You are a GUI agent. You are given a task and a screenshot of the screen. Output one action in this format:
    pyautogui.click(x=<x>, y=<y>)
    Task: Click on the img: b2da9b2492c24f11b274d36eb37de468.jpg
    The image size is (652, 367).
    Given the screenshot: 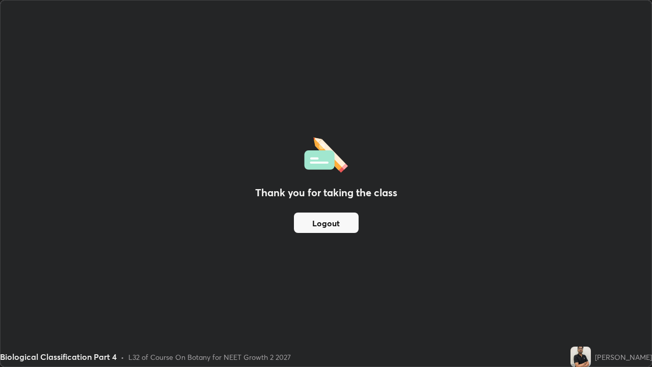 What is the action you would take?
    pyautogui.click(x=581, y=357)
    